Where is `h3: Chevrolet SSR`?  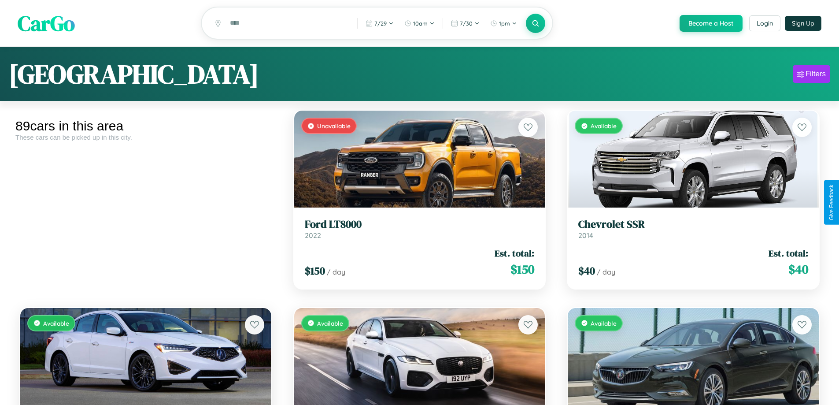 h3: Chevrolet SSR is located at coordinates (694, 224).